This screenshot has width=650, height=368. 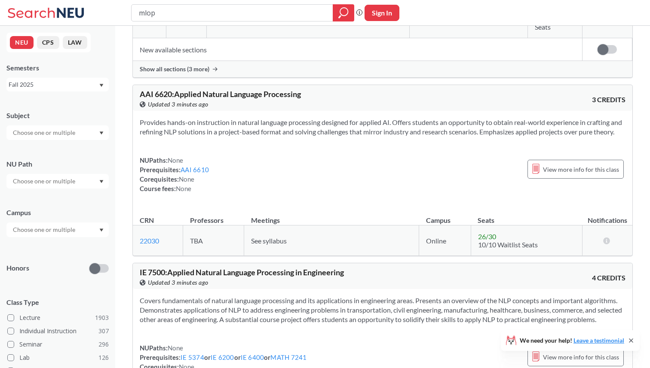 What do you see at coordinates (18, 268) in the screenshot?
I see `p: Honors` at bounding box center [18, 268].